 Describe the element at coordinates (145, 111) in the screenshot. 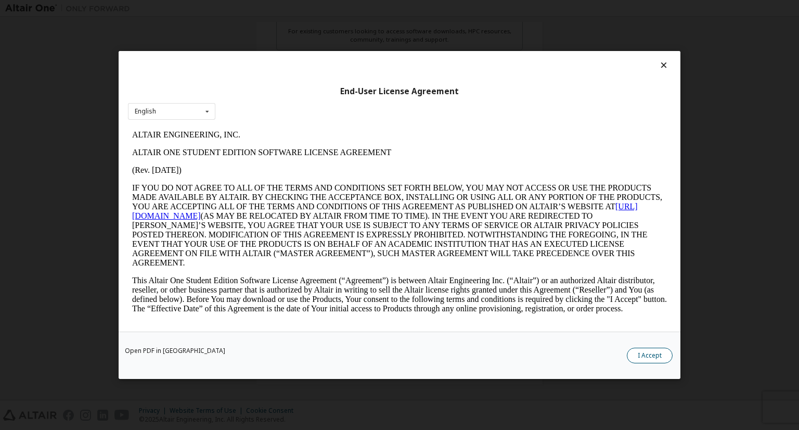

I see `div: English` at that location.